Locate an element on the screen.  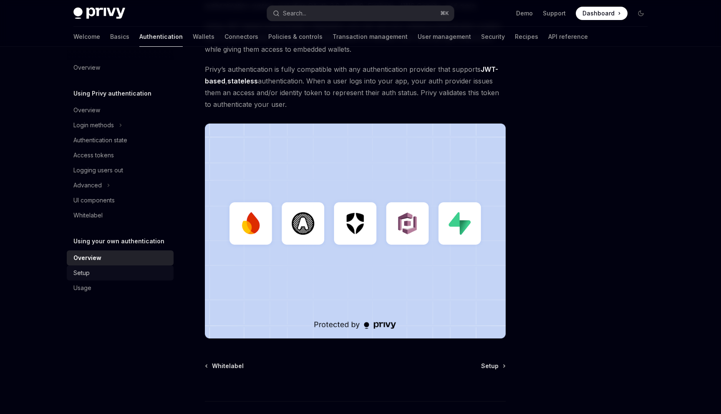
a: API reference is located at coordinates (568, 37).